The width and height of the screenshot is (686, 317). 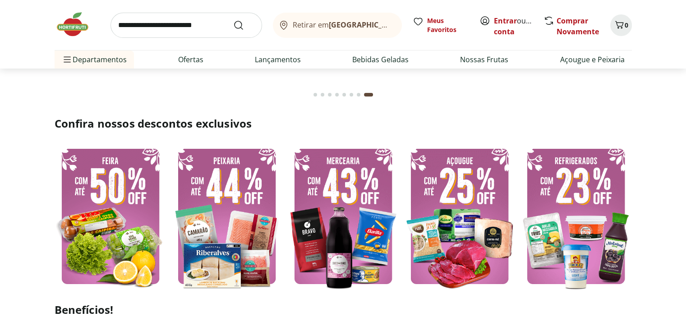 I want to click on a: Comprar Novamente, so click(x=578, y=26).